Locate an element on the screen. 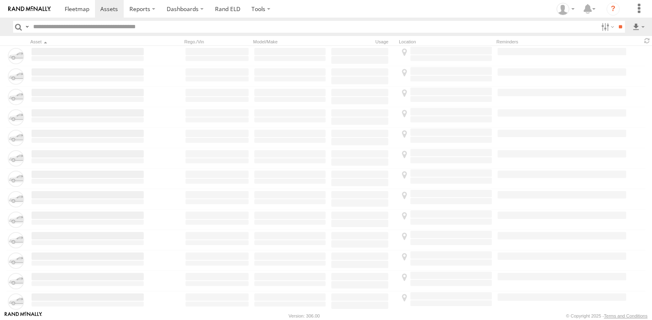 The width and height of the screenshot is (652, 320). label: Search Filter Options is located at coordinates (607, 27).